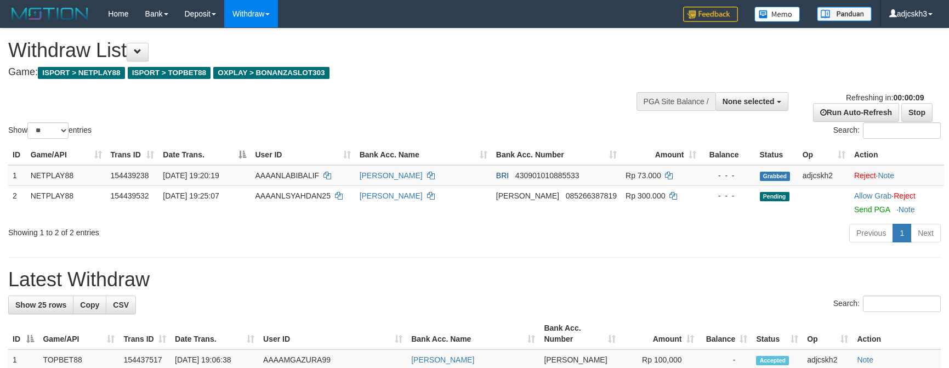 Image resolution: width=949 pixels, height=368 pixels. Describe the element at coordinates (17, 202) in the screenshot. I see `td: 2` at that location.